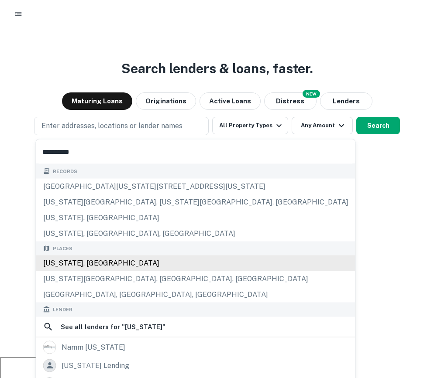 The height and width of the screenshot is (378, 434). I want to click on button: Enter addresses, locations or lender names, so click(121, 126).